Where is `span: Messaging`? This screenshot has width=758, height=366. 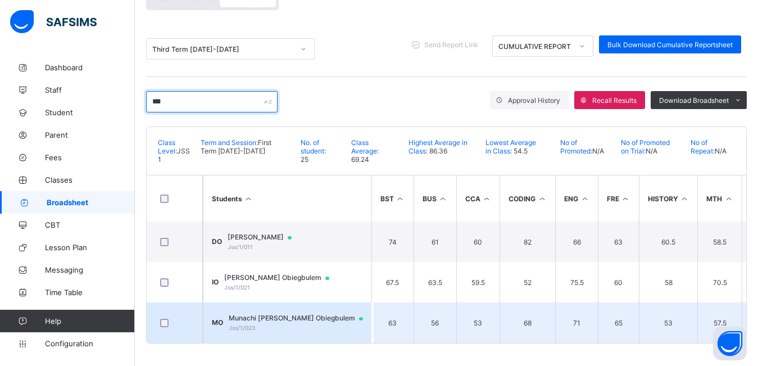 span: Messaging is located at coordinates (90, 270).